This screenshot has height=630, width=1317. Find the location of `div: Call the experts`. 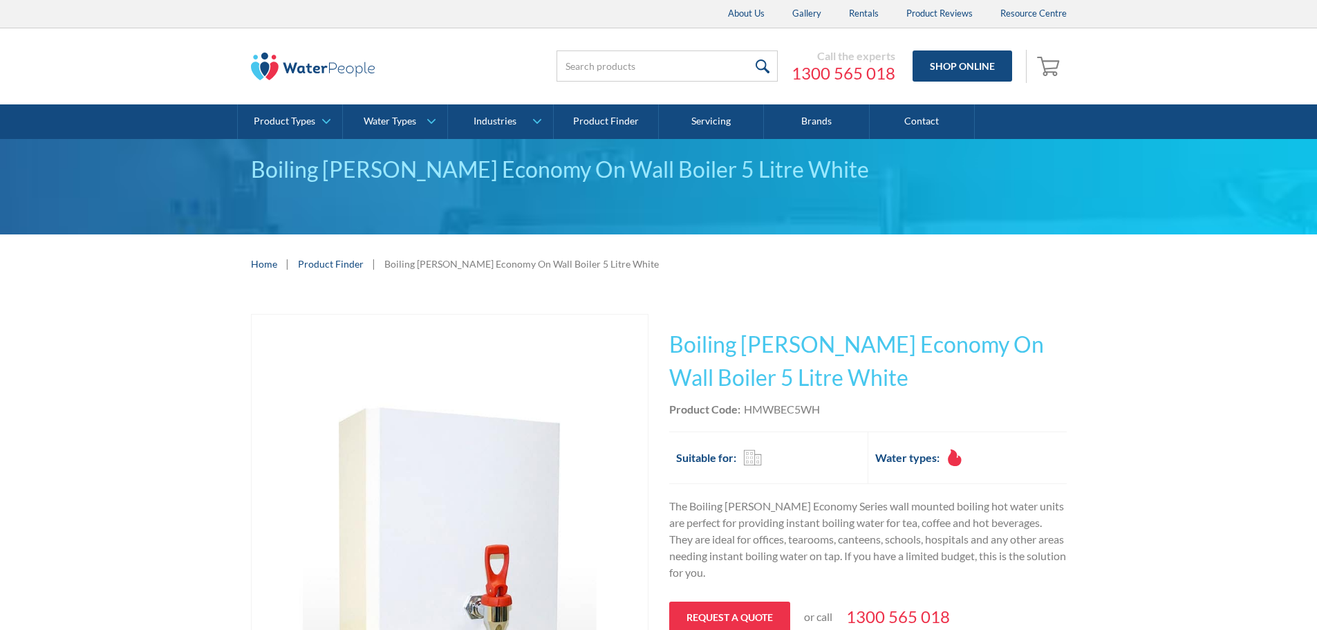

div: Call the experts is located at coordinates (844, 56).